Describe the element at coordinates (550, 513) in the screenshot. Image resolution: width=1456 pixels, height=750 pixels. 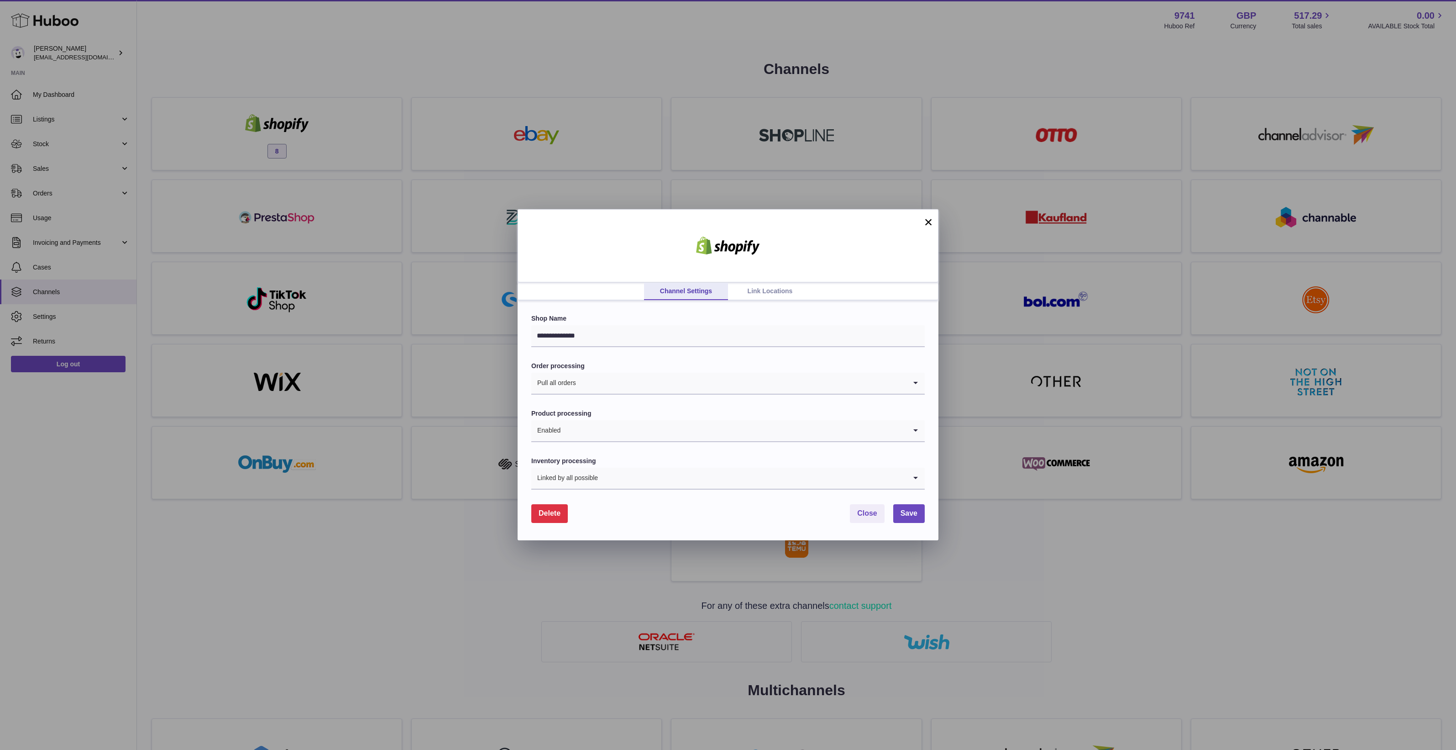
I see `button: Delete` at that location.